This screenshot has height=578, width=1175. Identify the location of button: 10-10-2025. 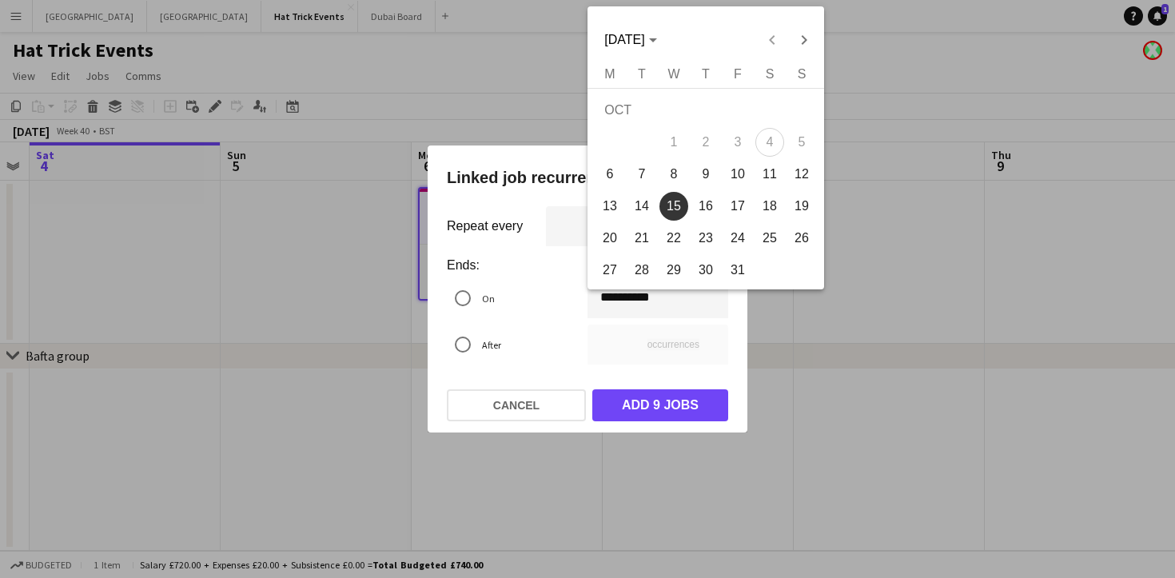
(738, 174).